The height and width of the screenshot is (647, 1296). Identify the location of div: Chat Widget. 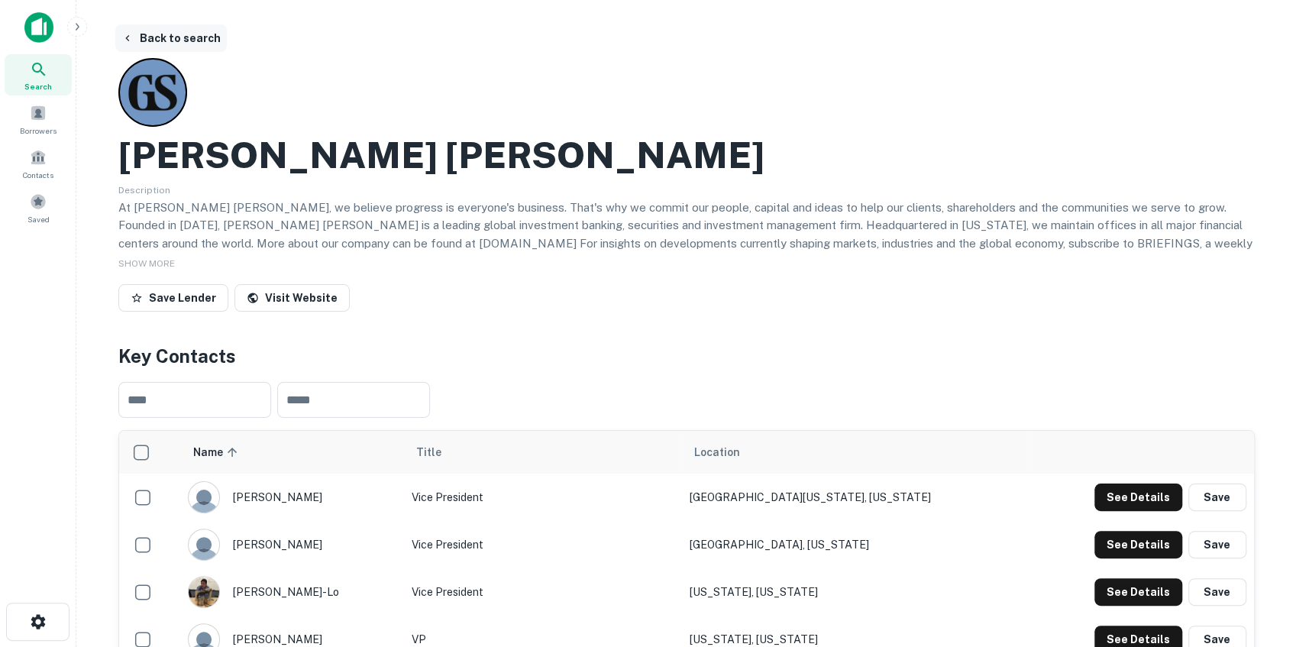
(1258, 561).